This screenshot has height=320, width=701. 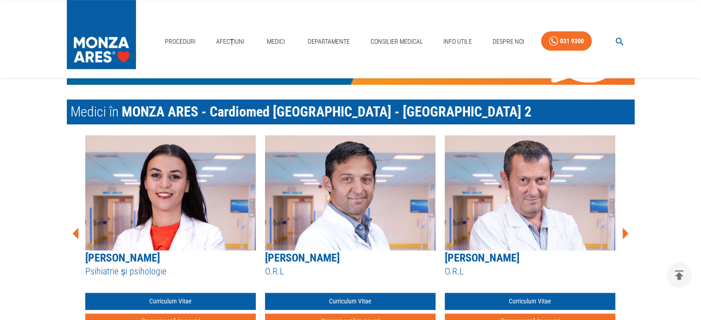 What do you see at coordinates (572, 41) in the screenshot?
I see `div: 031 9300` at bounding box center [572, 41].